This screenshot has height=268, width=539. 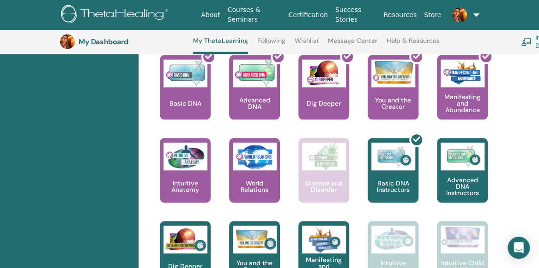 What do you see at coordinates (462, 157) in the screenshot?
I see `img: Advanced DNA Instructors` at bounding box center [462, 157].